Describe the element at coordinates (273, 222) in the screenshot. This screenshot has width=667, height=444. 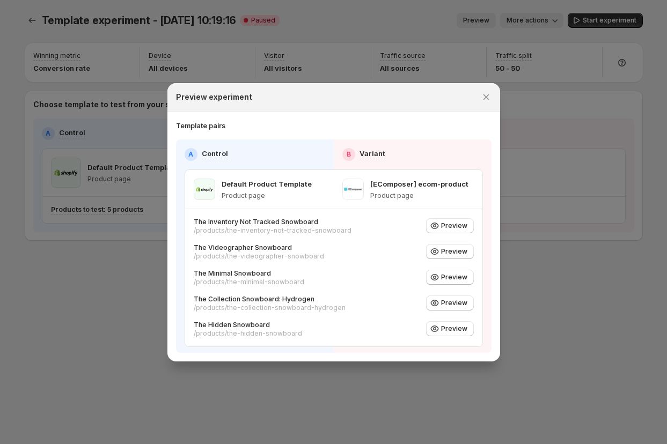
I see `p: The Inventory Not Tracked Snowboard` at that location.